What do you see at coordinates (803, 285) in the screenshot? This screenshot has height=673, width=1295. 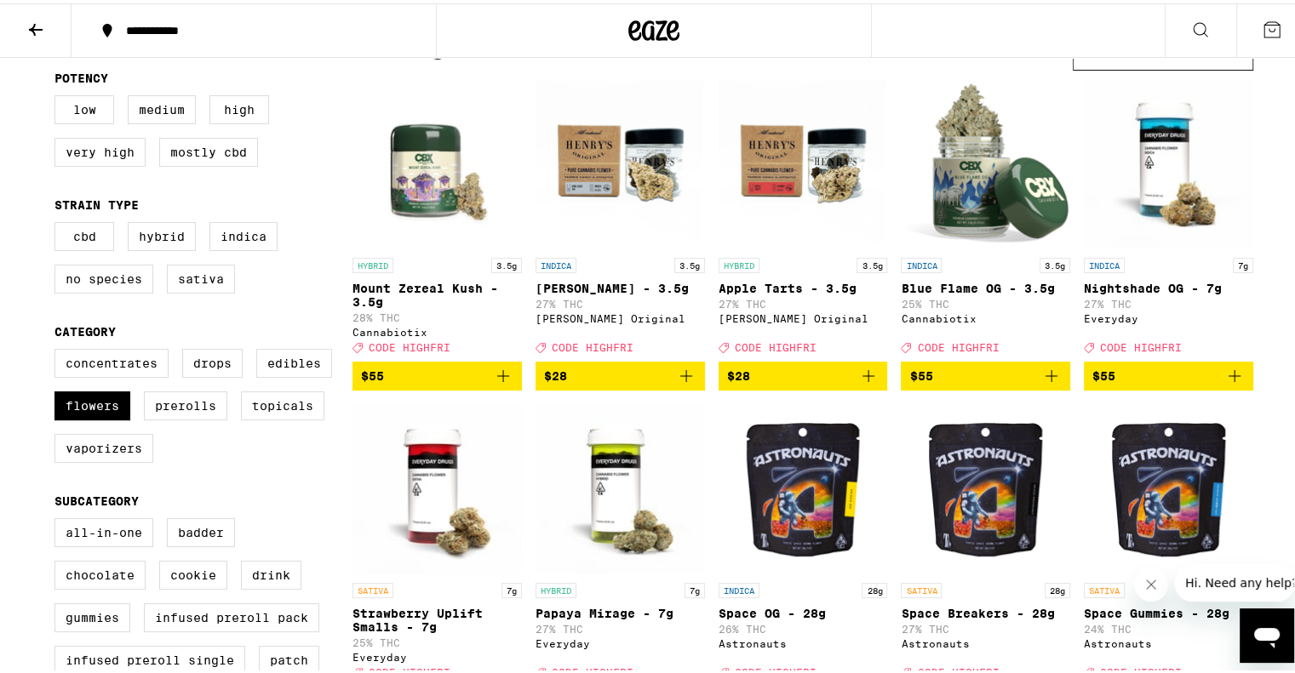 I see `p: Apple Tarts - 3.5g` at bounding box center [803, 285].